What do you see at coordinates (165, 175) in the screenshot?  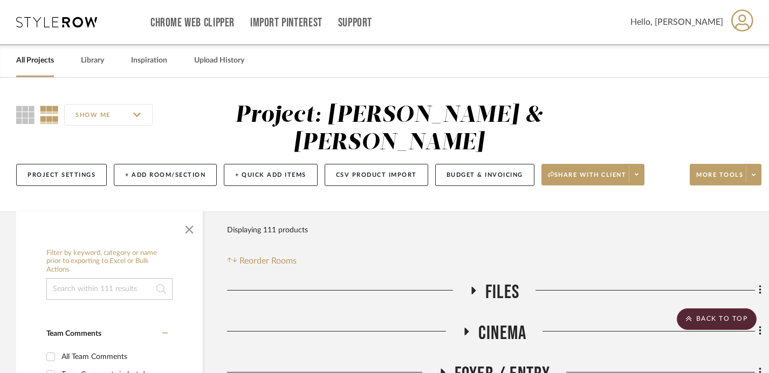 I see `button: + Add Room/Section` at bounding box center [165, 175].